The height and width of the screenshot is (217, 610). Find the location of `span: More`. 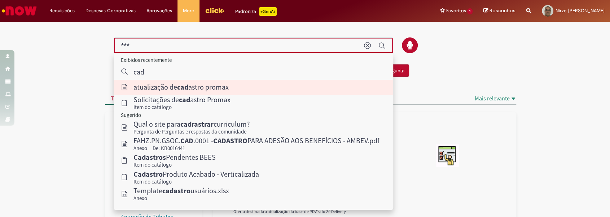

span: More is located at coordinates (188, 11).